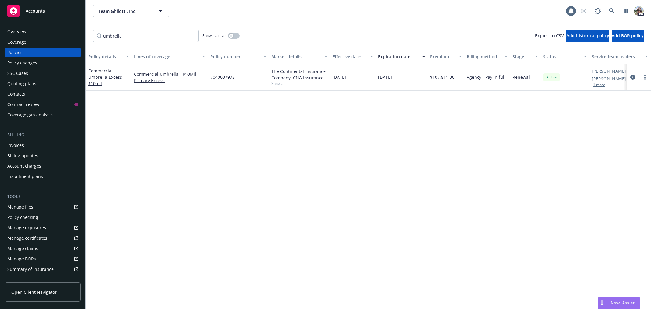  I want to click on span: Show all, so click(299, 83).